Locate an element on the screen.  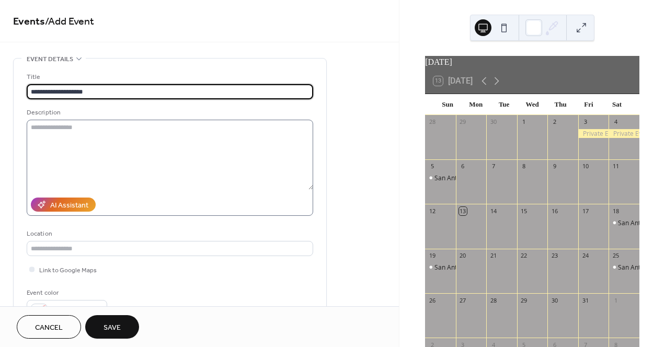
div: Fri is located at coordinates (589, 105).